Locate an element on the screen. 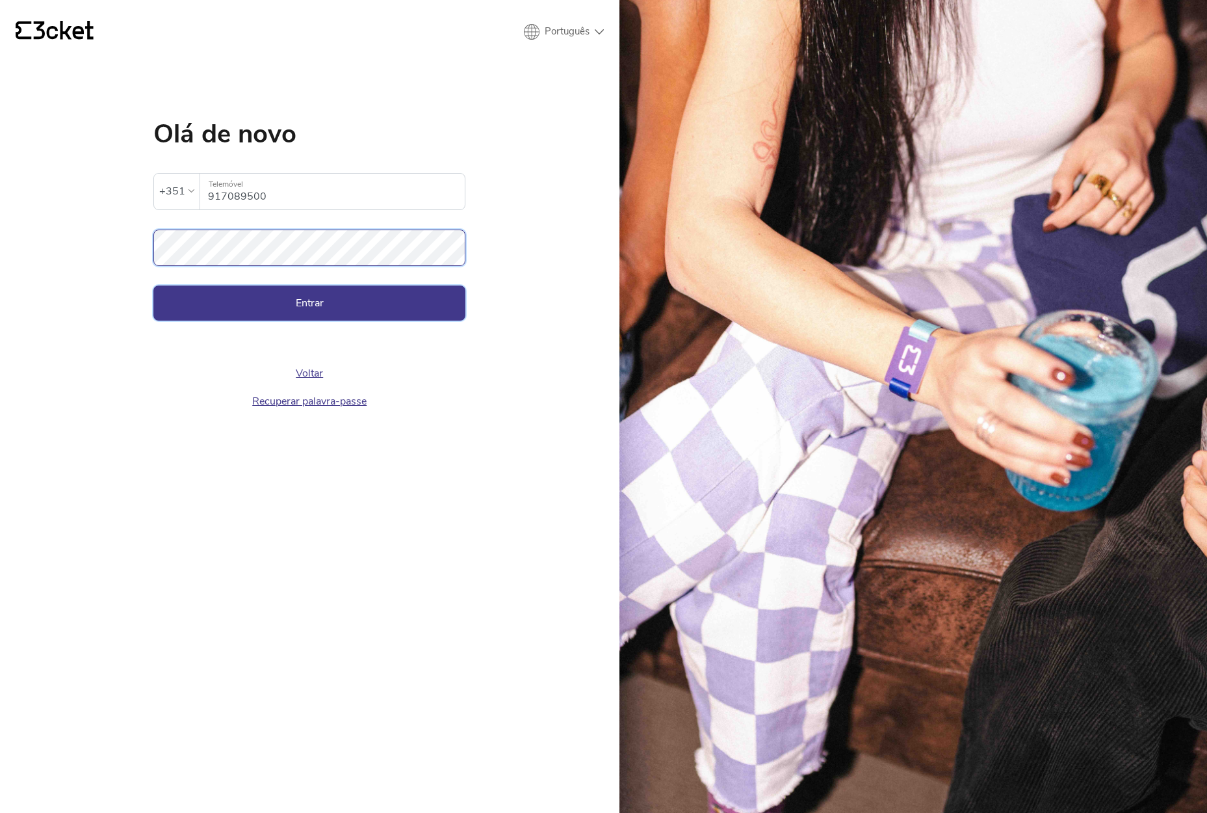  input: Telemóvel is located at coordinates (336, 191).